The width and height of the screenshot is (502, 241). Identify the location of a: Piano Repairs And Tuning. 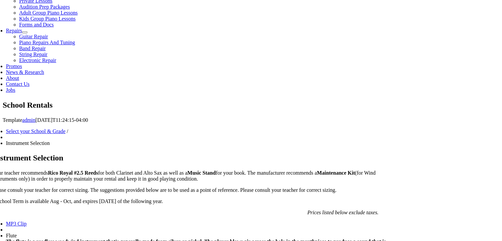
(47, 42).